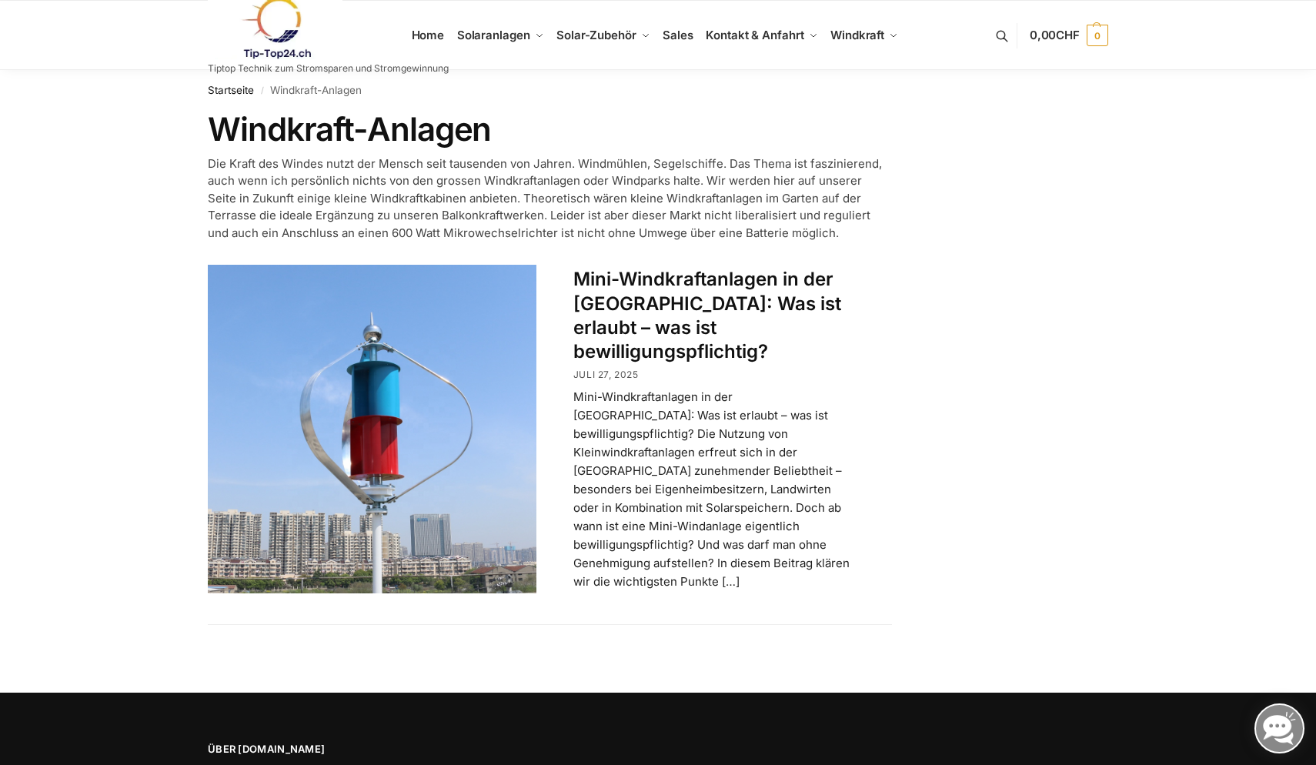 The image size is (1316, 765). Describe the element at coordinates (678, 35) in the screenshot. I see `span: Sales` at that location.